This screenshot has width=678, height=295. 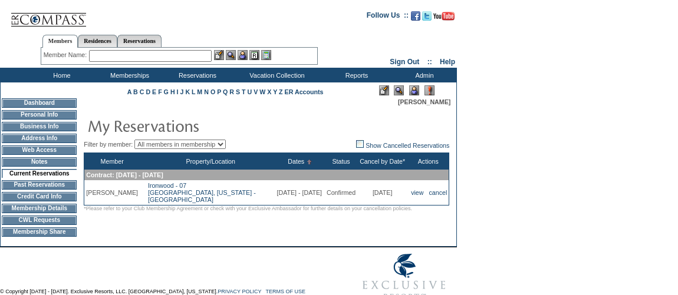 I want to click on a: O, so click(x=213, y=92).